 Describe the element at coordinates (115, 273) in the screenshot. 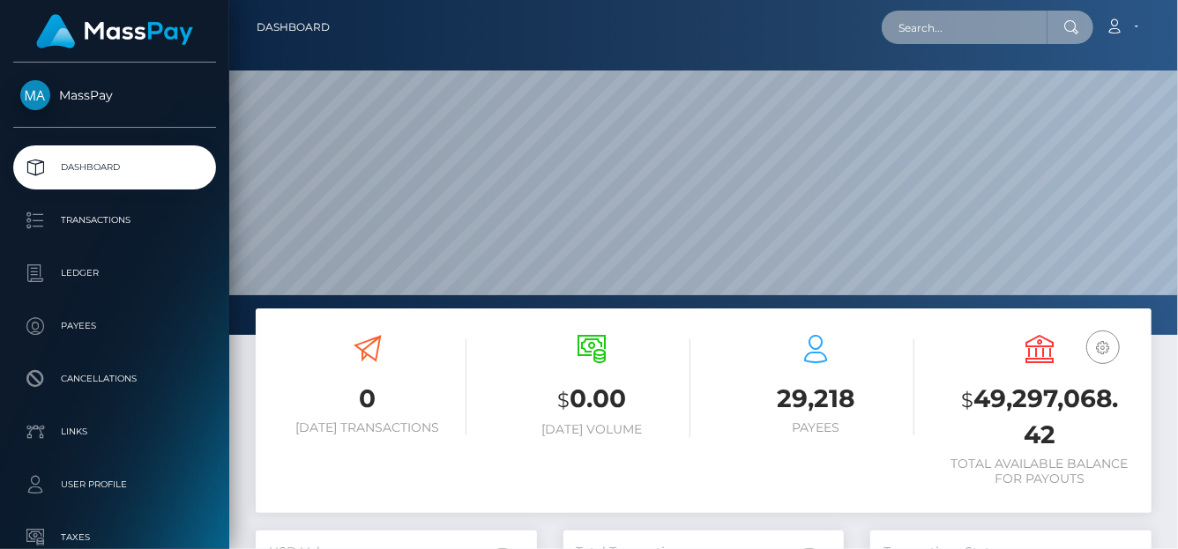

I see `a: Ledger` at that location.